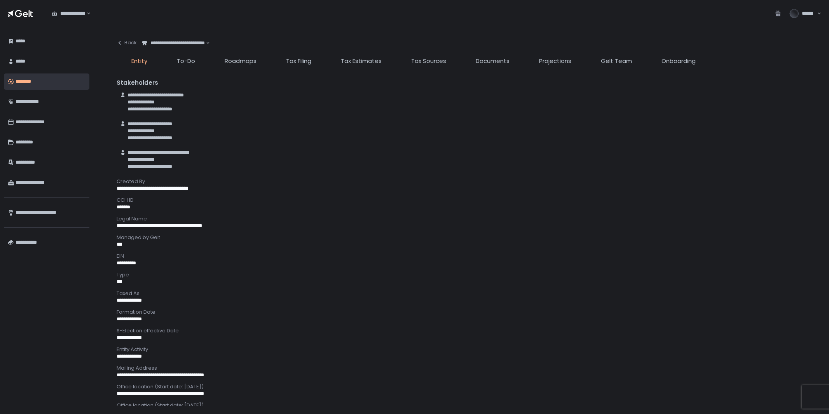  I want to click on span: Tax Filing, so click(298, 61).